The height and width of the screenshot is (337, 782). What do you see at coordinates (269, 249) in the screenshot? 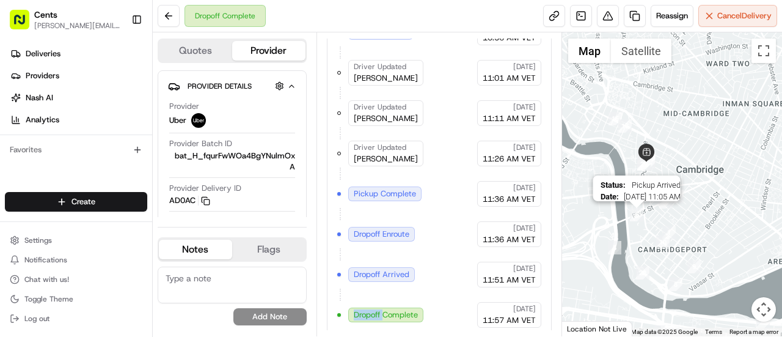
I see `button: Flags` at bounding box center [269, 249].